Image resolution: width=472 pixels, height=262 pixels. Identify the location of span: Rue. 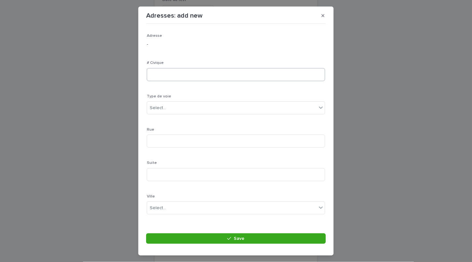
(151, 130).